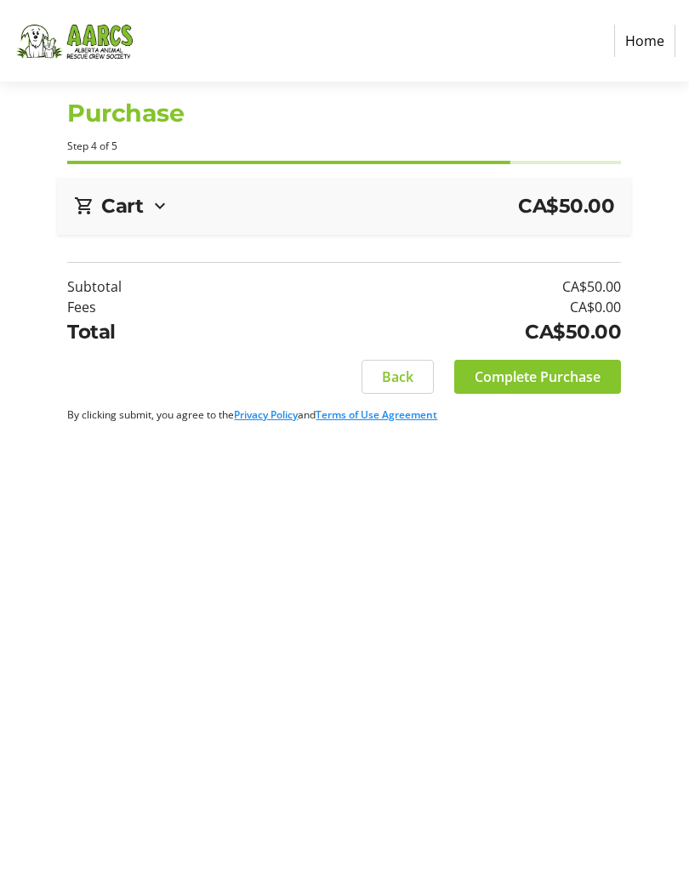 The image size is (689, 882). What do you see at coordinates (344, 415) in the screenshot?
I see `p: By clicking submit, you agree to the and` at bounding box center [344, 415].